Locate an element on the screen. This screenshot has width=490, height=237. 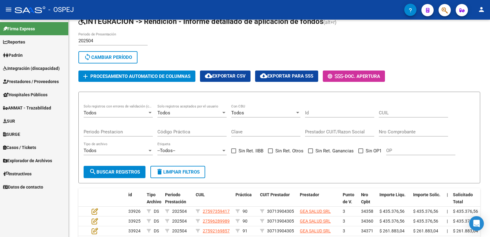
div: 33926 is located at coordinates (135, 211).